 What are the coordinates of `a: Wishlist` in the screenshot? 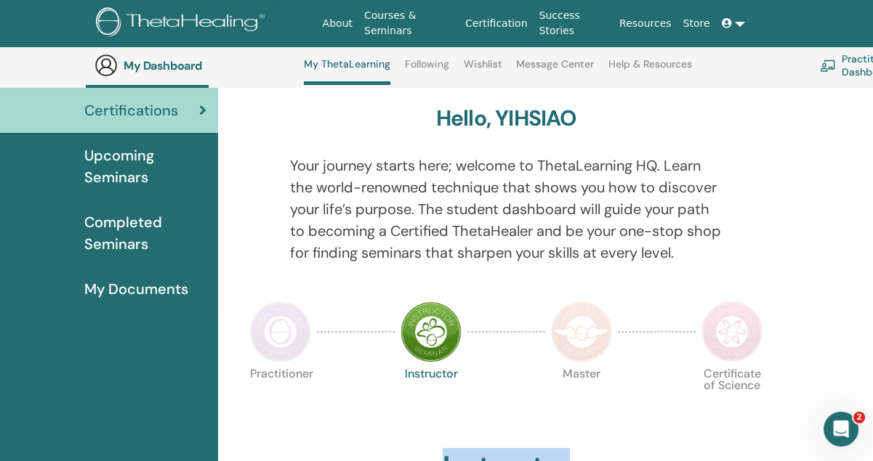 It's located at (482, 70).